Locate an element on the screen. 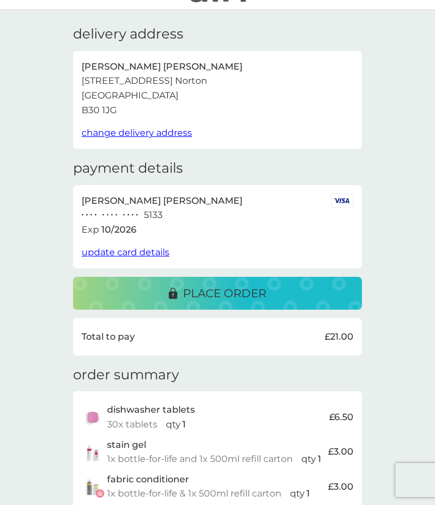 Image resolution: width=435 pixels, height=505 pixels. p: 1x bottle-for-life and 1x 500ml refill carton is located at coordinates (200, 459).